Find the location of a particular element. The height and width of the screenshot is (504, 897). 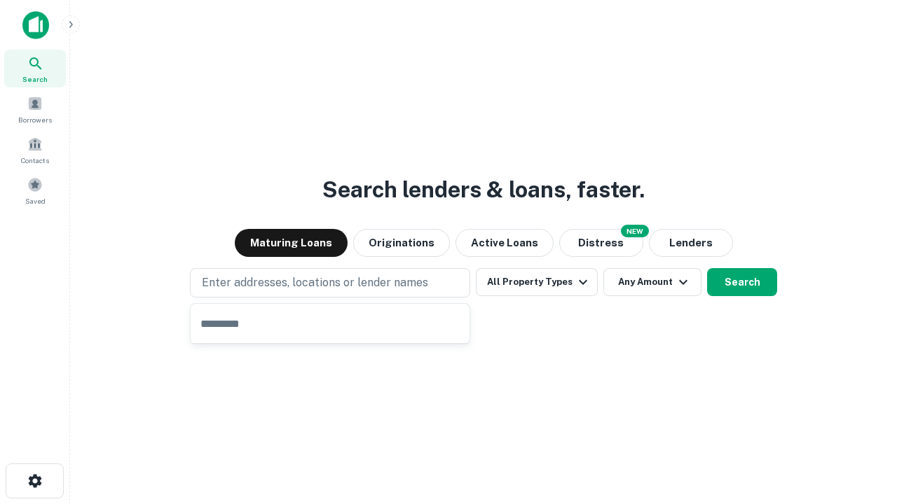

p: Enter addresses, locations or lender names is located at coordinates (315, 283).